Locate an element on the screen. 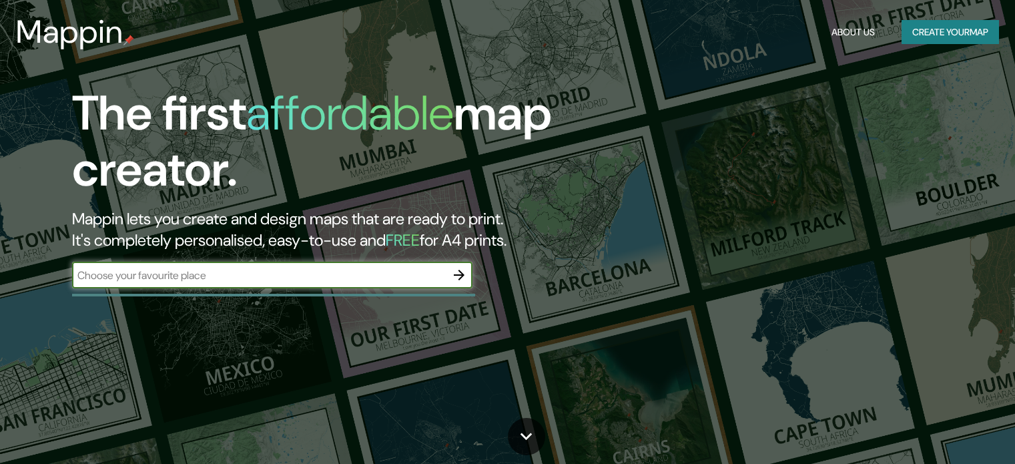  h3: Mappin is located at coordinates (69, 32).